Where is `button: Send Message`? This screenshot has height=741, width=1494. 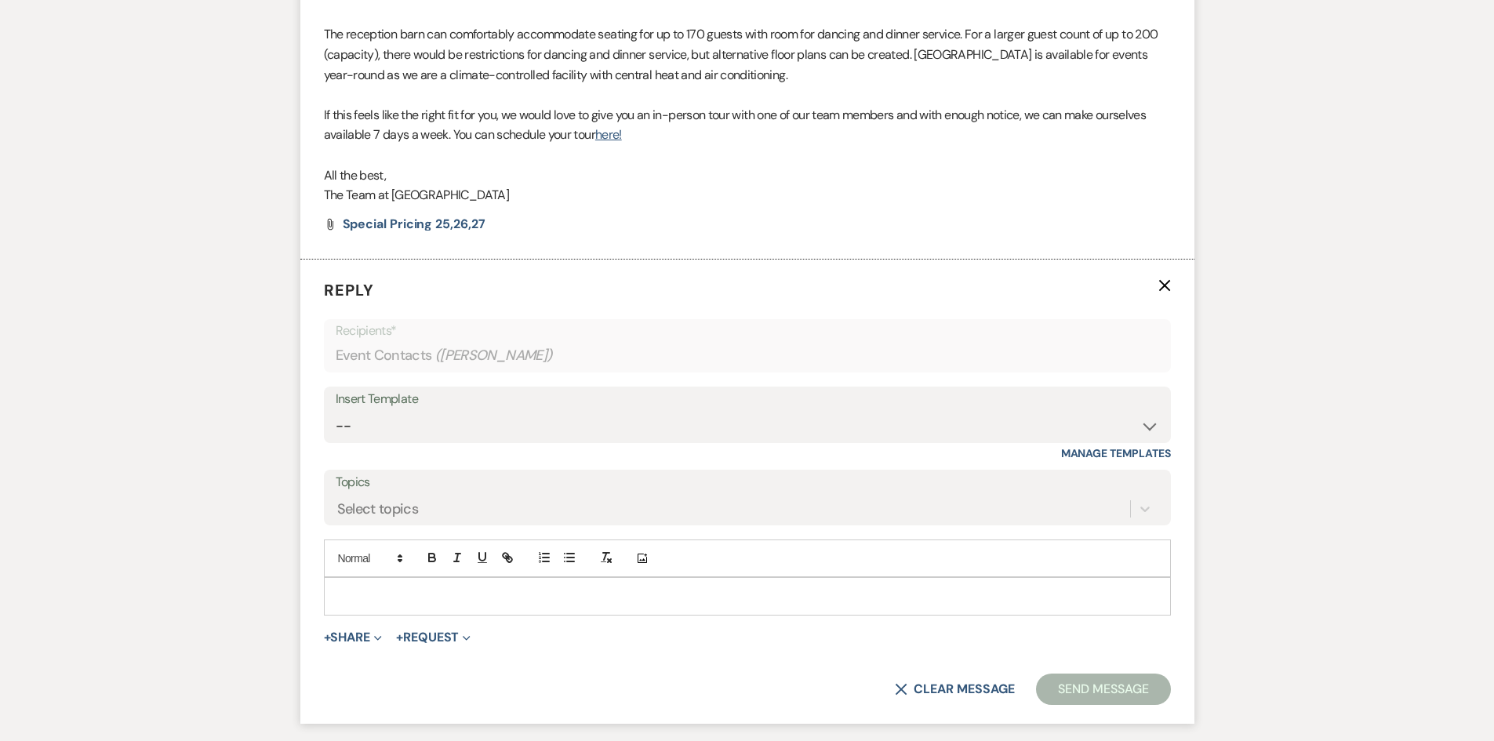 button: Send Message is located at coordinates (1103, 689).